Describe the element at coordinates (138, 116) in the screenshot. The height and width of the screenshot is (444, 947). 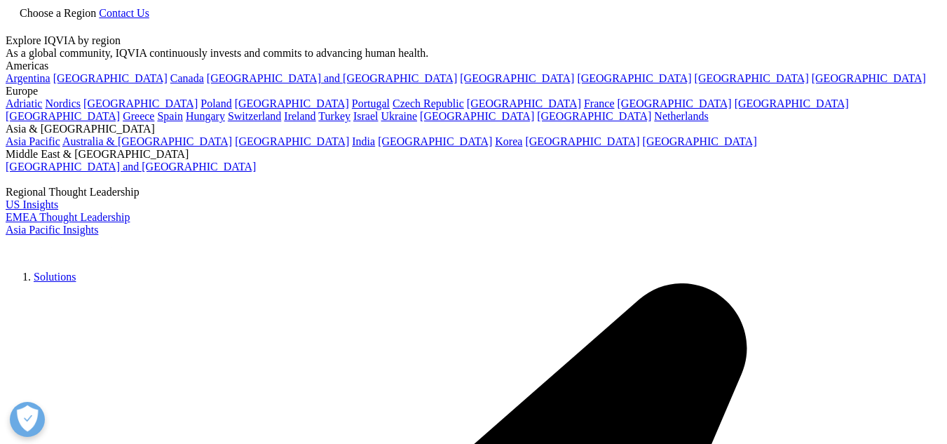
I see `a: Greece` at that location.